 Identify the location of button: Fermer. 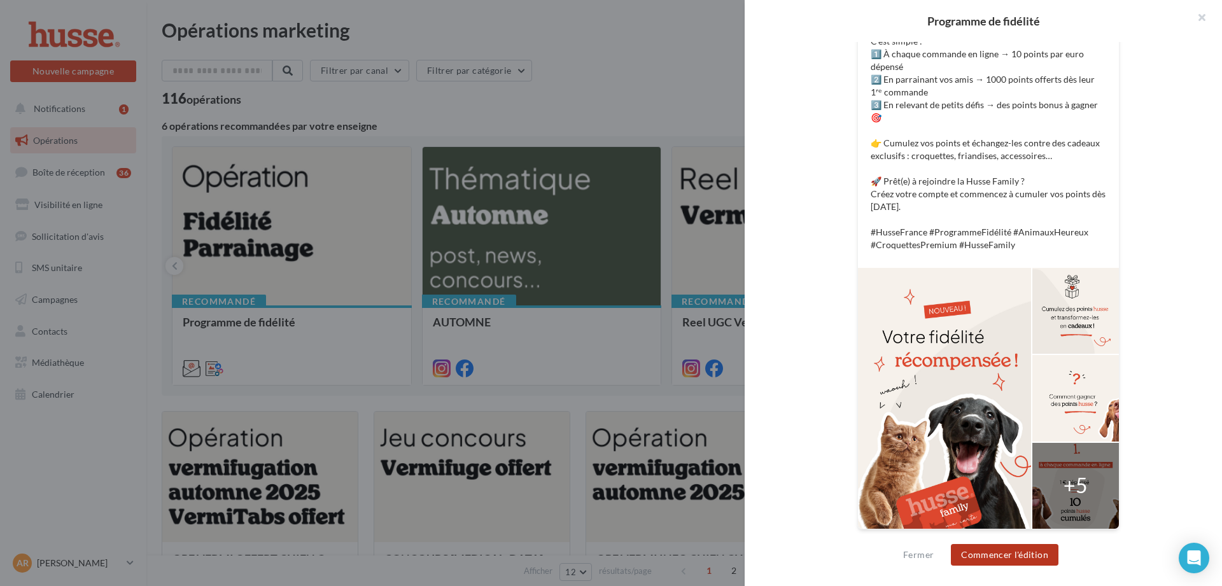
(918, 555).